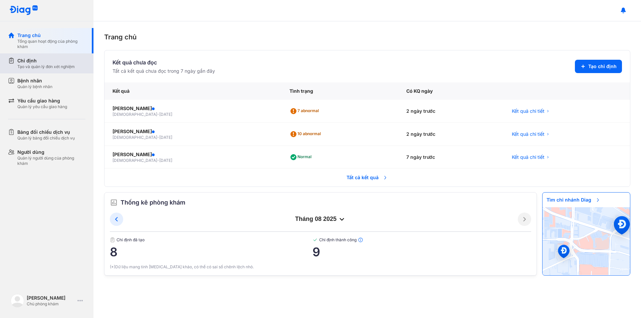 The width and height of the screenshot is (641, 318). What do you see at coordinates (360, 240) in the screenshot?
I see `img: info.7e716105.svg` at bounding box center [360, 240].